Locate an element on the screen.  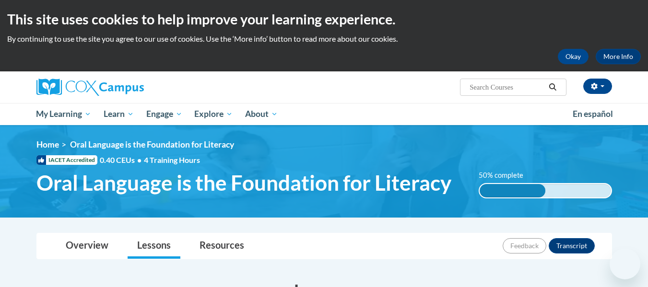
span: My Learning is located at coordinates (63, 114).